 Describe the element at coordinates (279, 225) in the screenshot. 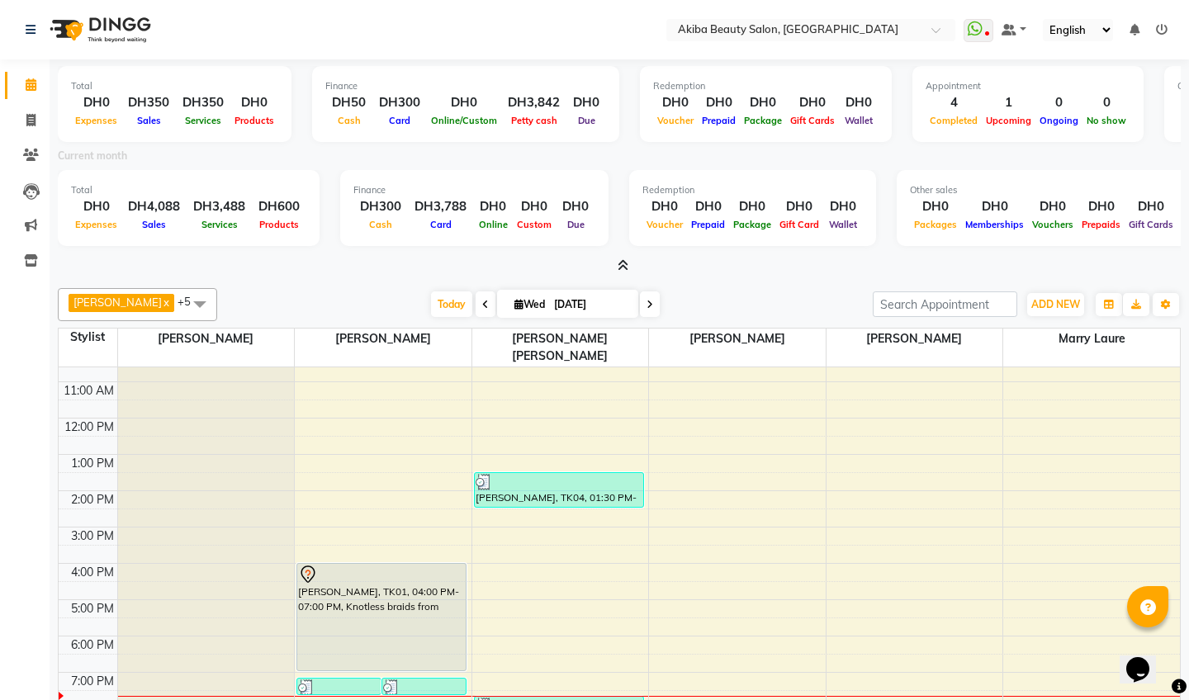

I see `span: Products` at that location.